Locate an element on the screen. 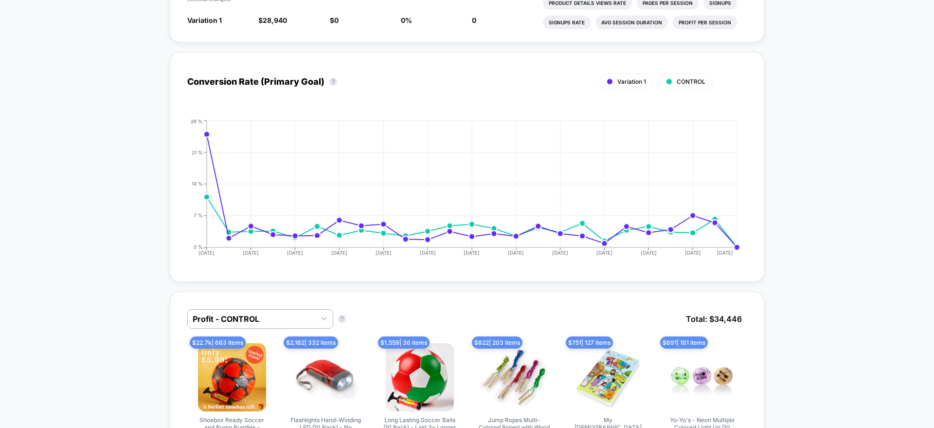 The image size is (934, 428). tspan: 14 % is located at coordinates (197, 183).